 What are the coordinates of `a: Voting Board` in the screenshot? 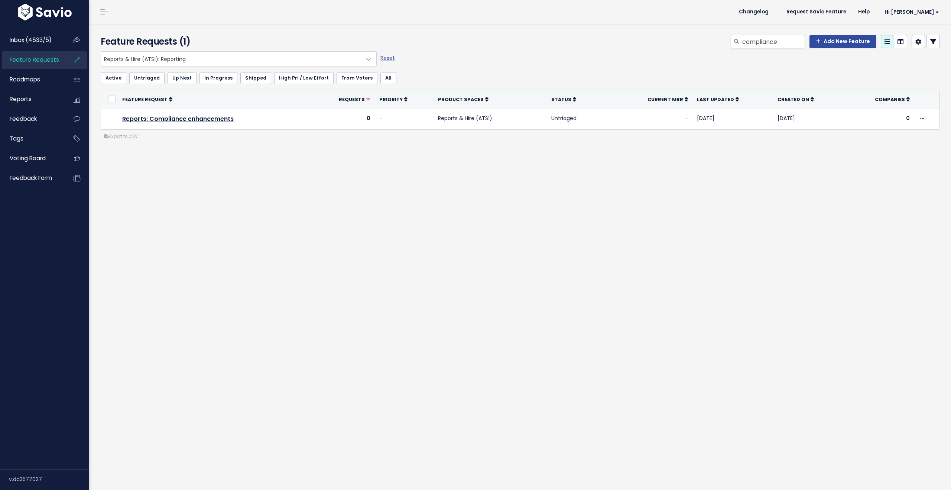 It's located at (32, 158).